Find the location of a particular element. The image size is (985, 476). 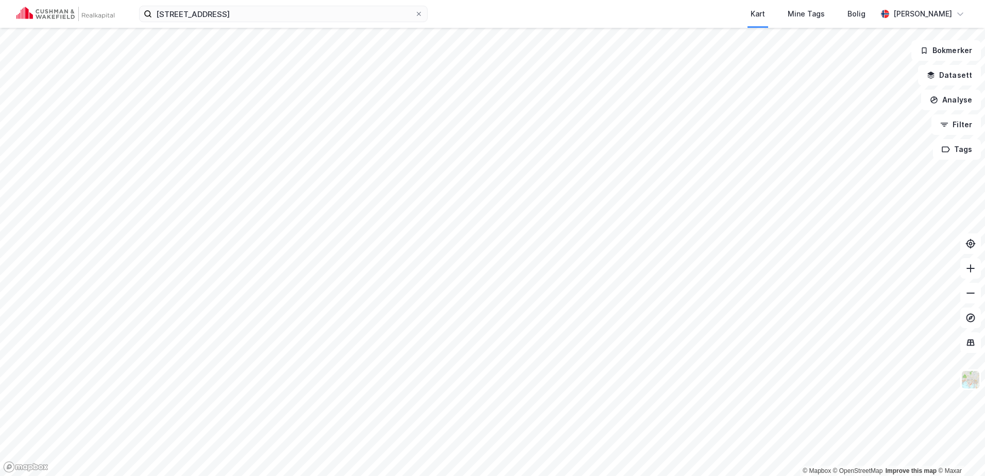

img: Z is located at coordinates (970, 379).